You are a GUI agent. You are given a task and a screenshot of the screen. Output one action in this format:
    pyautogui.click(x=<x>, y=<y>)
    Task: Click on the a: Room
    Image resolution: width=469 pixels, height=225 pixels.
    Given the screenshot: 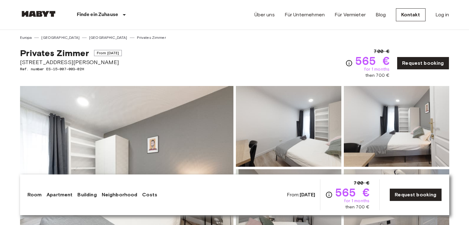 What is the action you would take?
    pyautogui.click(x=35, y=195)
    